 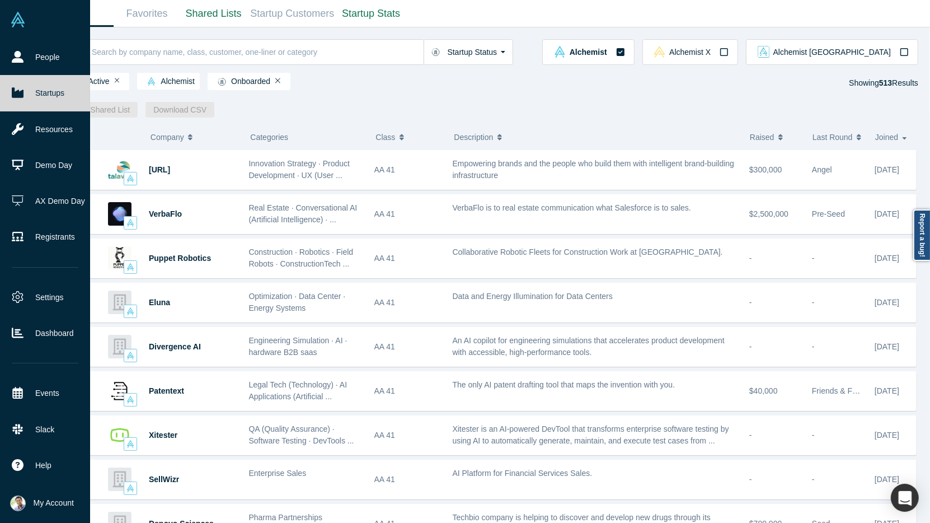 I want to click on span: Pre-Seed, so click(x=828, y=214).